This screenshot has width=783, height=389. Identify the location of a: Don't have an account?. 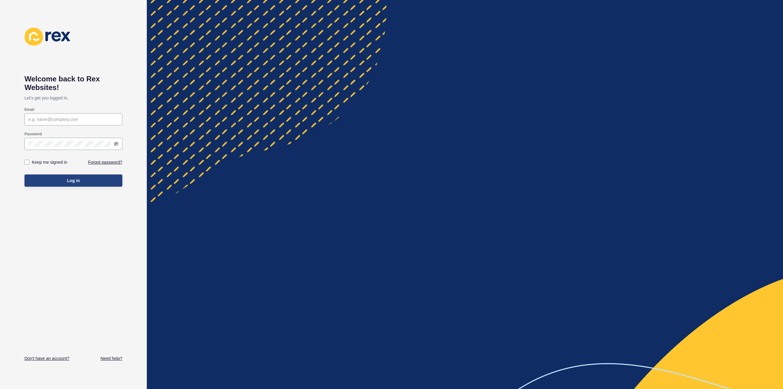
(47, 358).